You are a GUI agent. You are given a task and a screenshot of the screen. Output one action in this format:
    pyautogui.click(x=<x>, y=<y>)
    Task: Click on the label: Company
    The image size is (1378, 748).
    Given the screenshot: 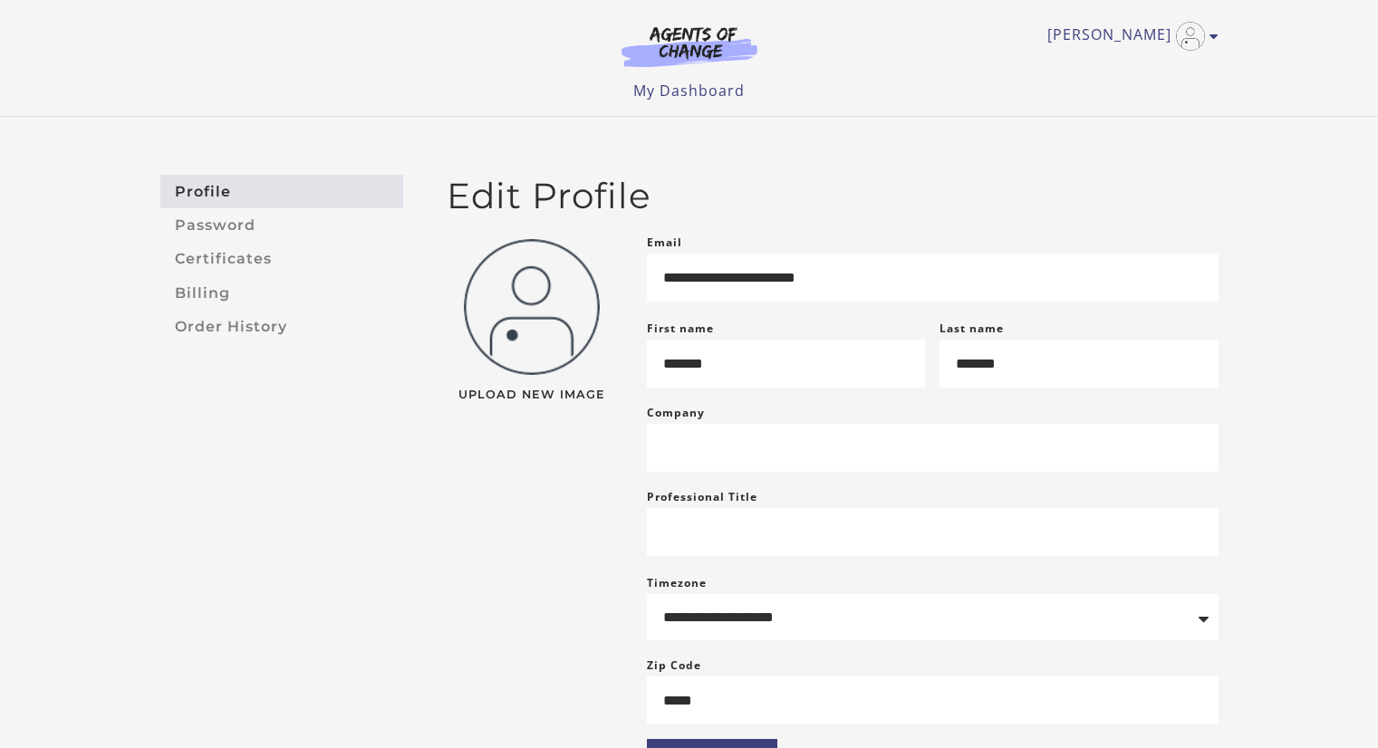 What is the action you would take?
    pyautogui.click(x=676, y=413)
    